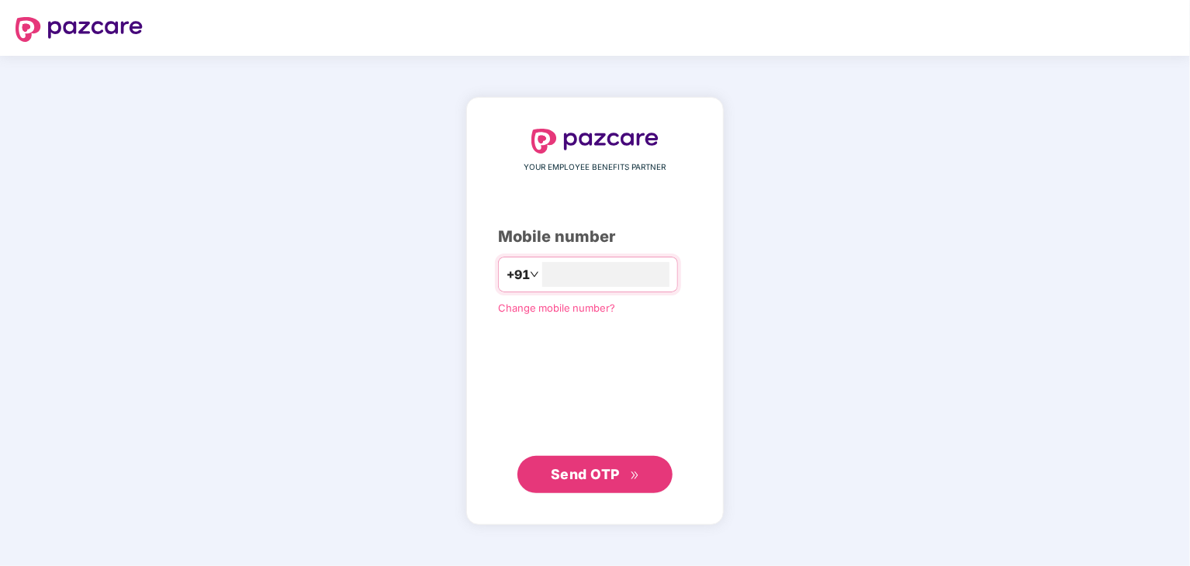 This screenshot has width=1190, height=566. Describe the element at coordinates (556, 308) in the screenshot. I see `a: Change mobile number?` at that location.